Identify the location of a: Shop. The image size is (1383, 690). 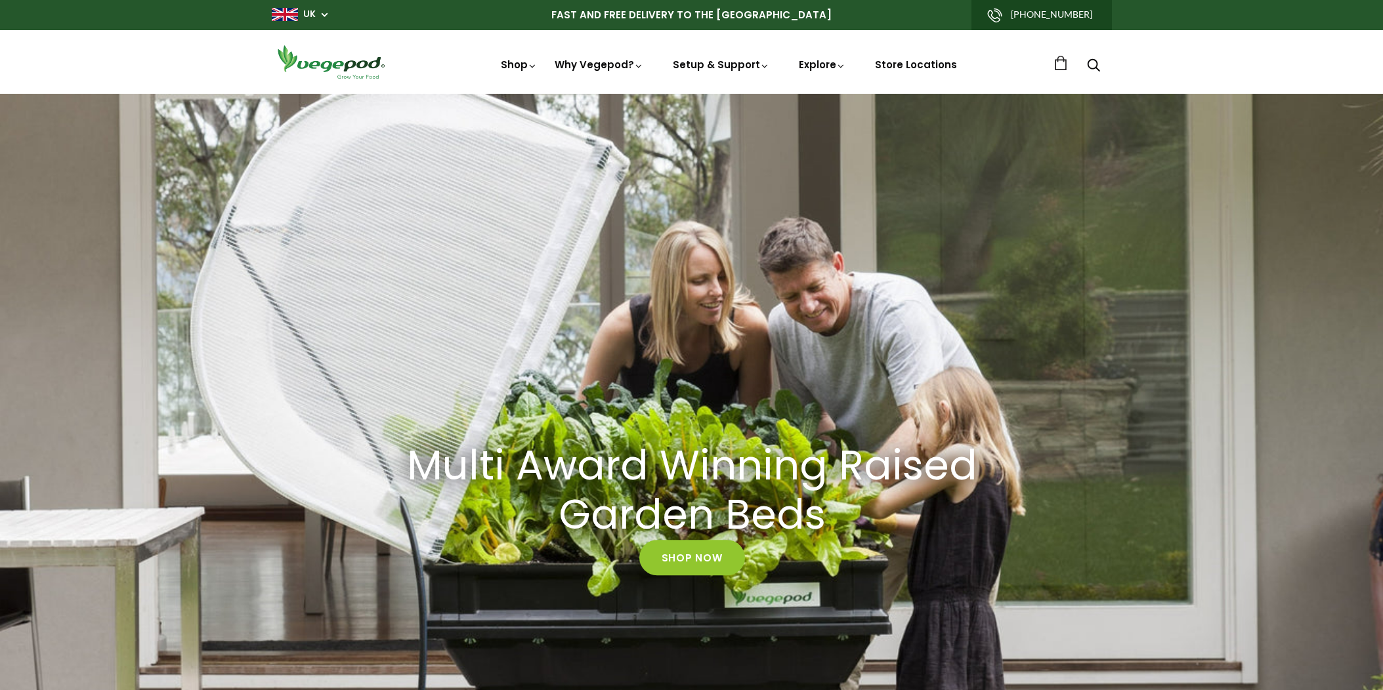
(519, 64).